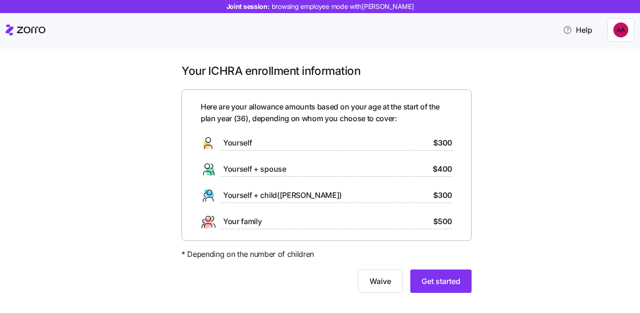  What do you see at coordinates (255, 169) in the screenshot?
I see `span: Yourself + spouse` at bounding box center [255, 169].